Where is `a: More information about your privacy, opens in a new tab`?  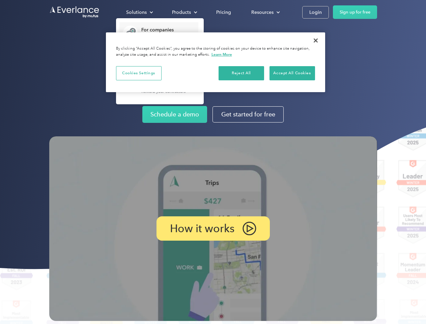
a: More information about your privacy, opens in a new tab is located at coordinates (222, 54).